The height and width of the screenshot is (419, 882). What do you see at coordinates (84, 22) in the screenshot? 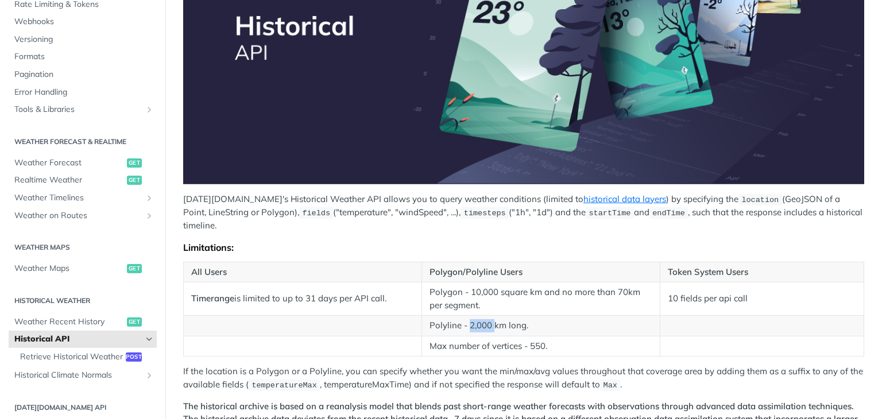
I see `span: Webhooks` at bounding box center [84, 22].